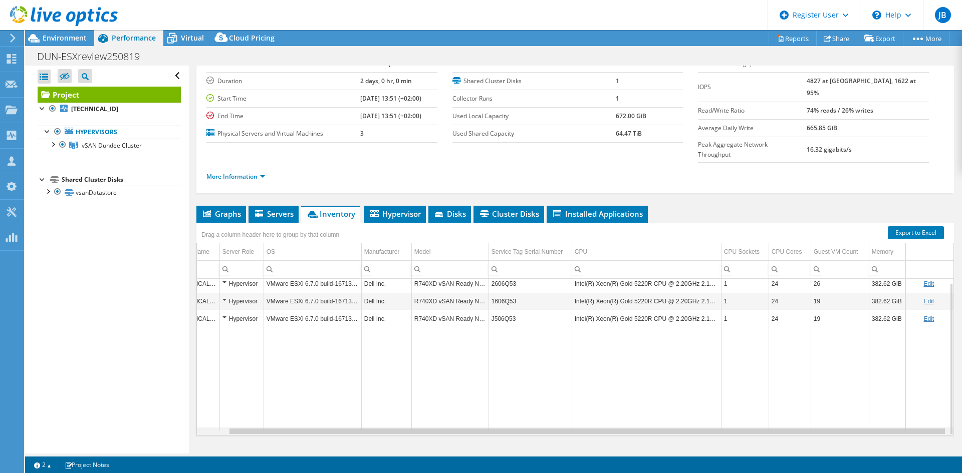 The image size is (962, 473). Describe the element at coordinates (534, 134) in the screenshot. I see `label: Used Shared Capacity` at that location.